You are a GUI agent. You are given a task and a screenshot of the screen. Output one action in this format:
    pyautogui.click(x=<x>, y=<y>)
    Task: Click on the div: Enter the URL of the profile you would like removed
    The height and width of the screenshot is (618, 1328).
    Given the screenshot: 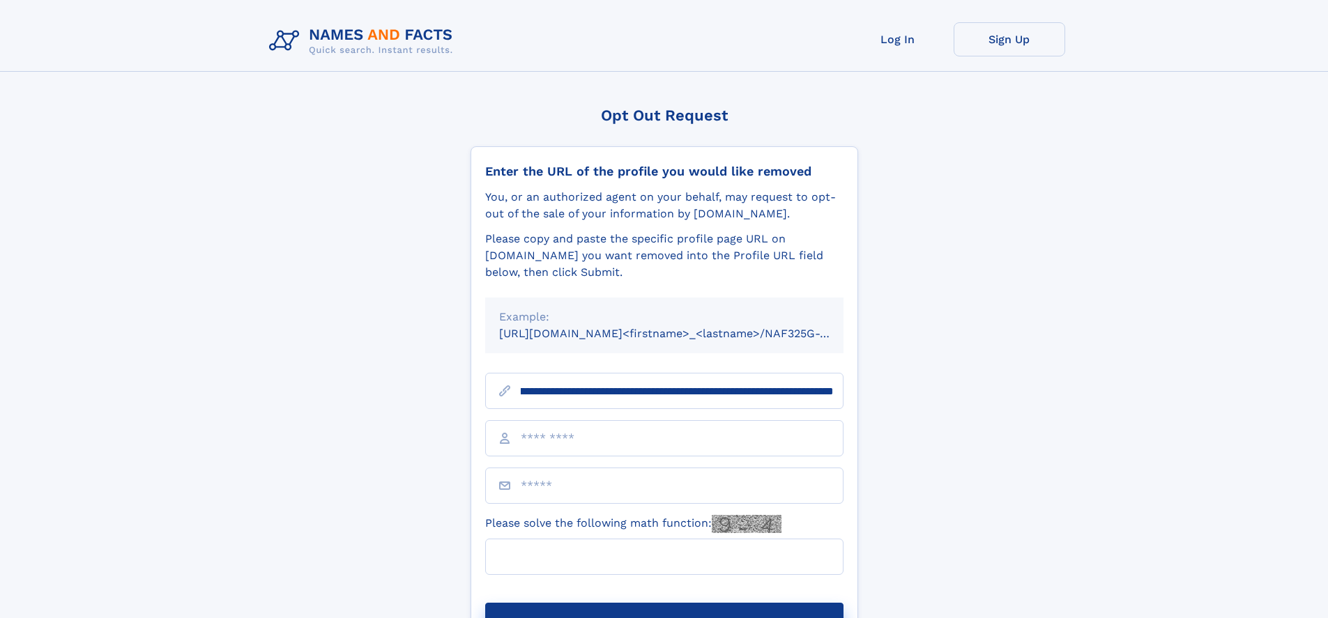 What is the action you would take?
    pyautogui.click(x=664, y=171)
    